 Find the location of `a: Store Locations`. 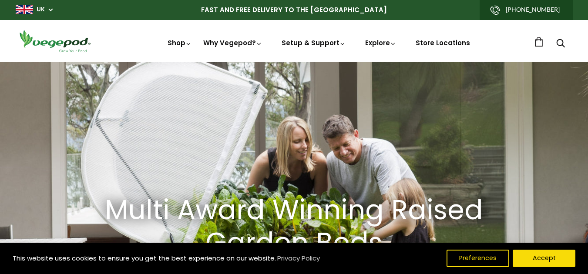

a: Store Locations is located at coordinates (443, 43).